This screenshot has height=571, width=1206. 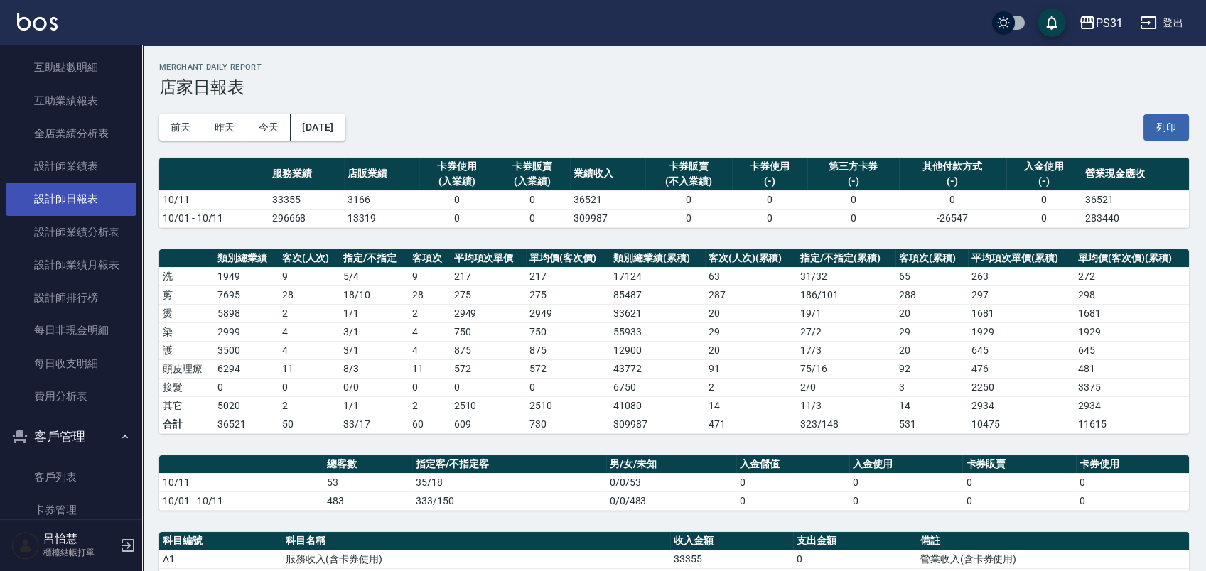 I want to click on div: 其他付款方式, so click(x=952, y=166).